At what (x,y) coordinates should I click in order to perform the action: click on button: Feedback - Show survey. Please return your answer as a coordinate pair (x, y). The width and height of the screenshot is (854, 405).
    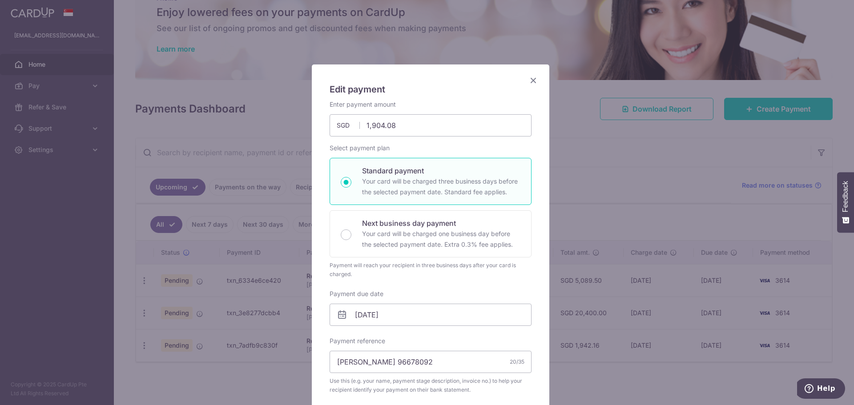
    Looking at the image, I should click on (846, 202).